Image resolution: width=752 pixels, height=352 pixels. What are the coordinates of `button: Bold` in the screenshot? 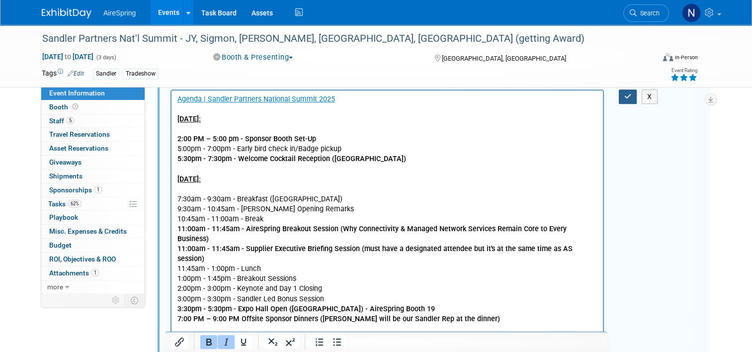 It's located at (209, 342).